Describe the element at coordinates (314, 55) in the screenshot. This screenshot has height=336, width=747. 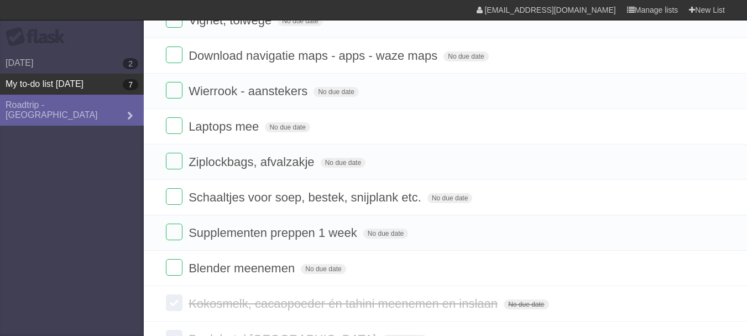
I see `span: Download navigatie maps - apps - waze maps` at that location.